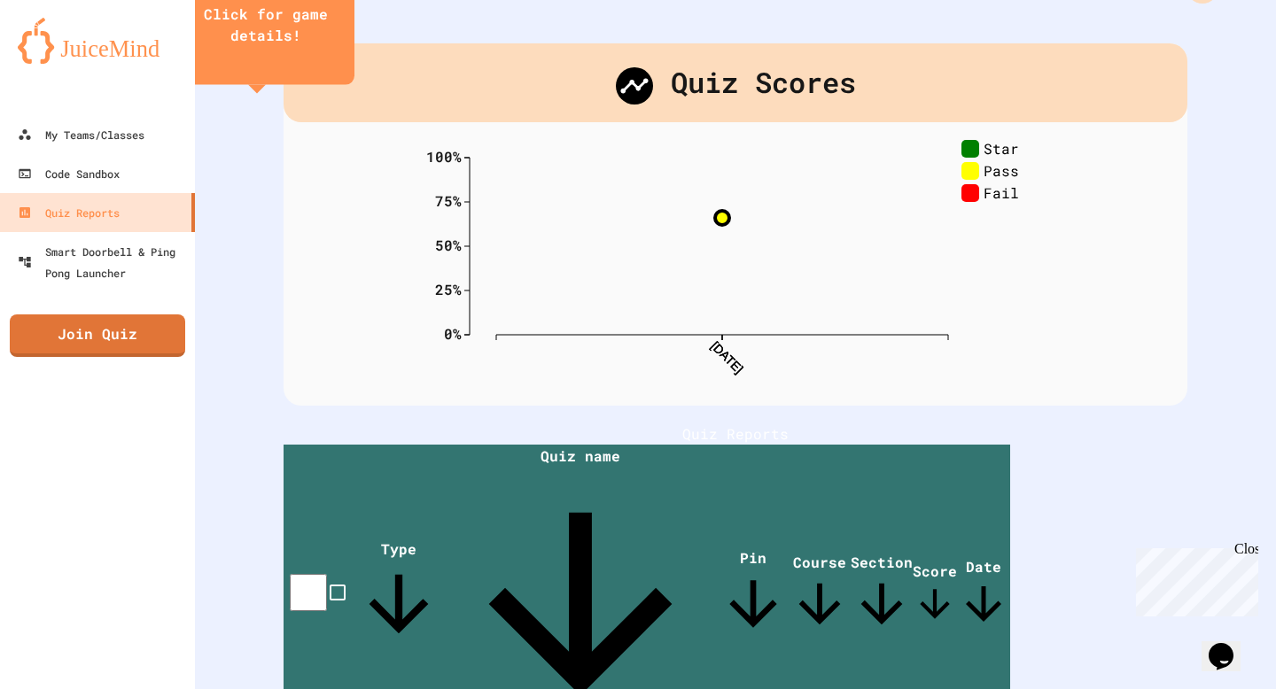 This screenshot has width=1276, height=689. I want to click on img: logo-orange.svg, so click(97, 41).